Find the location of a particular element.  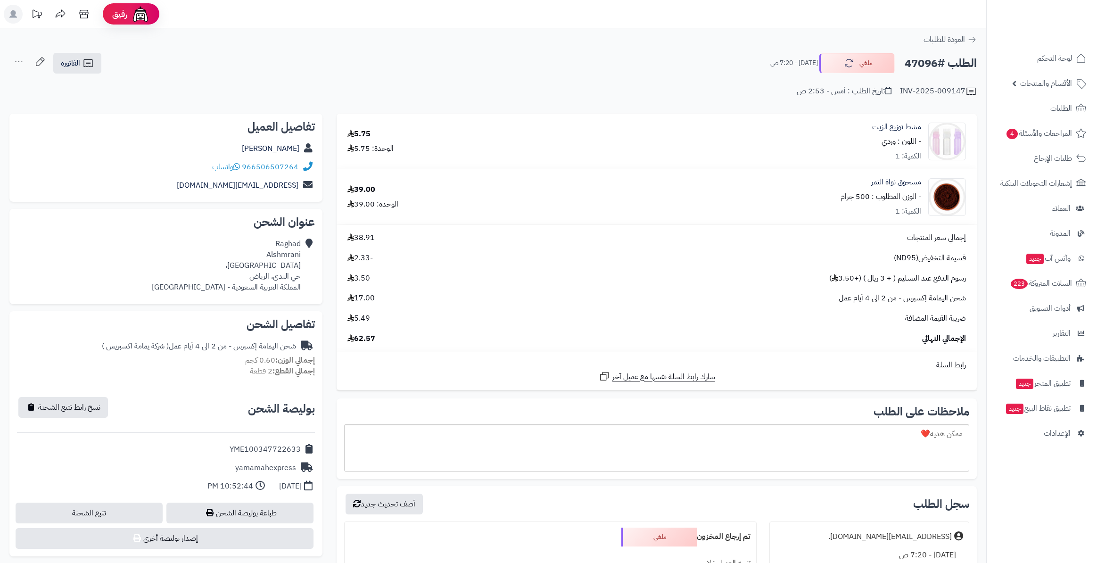

a: تحديثات المنصة is located at coordinates (37, 15).